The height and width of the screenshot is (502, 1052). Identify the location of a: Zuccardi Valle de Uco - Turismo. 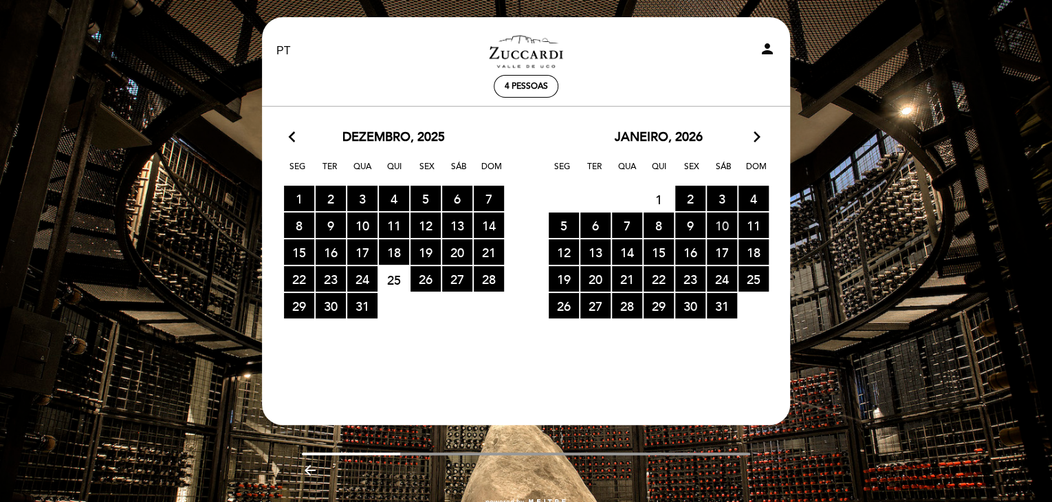
(526, 51).